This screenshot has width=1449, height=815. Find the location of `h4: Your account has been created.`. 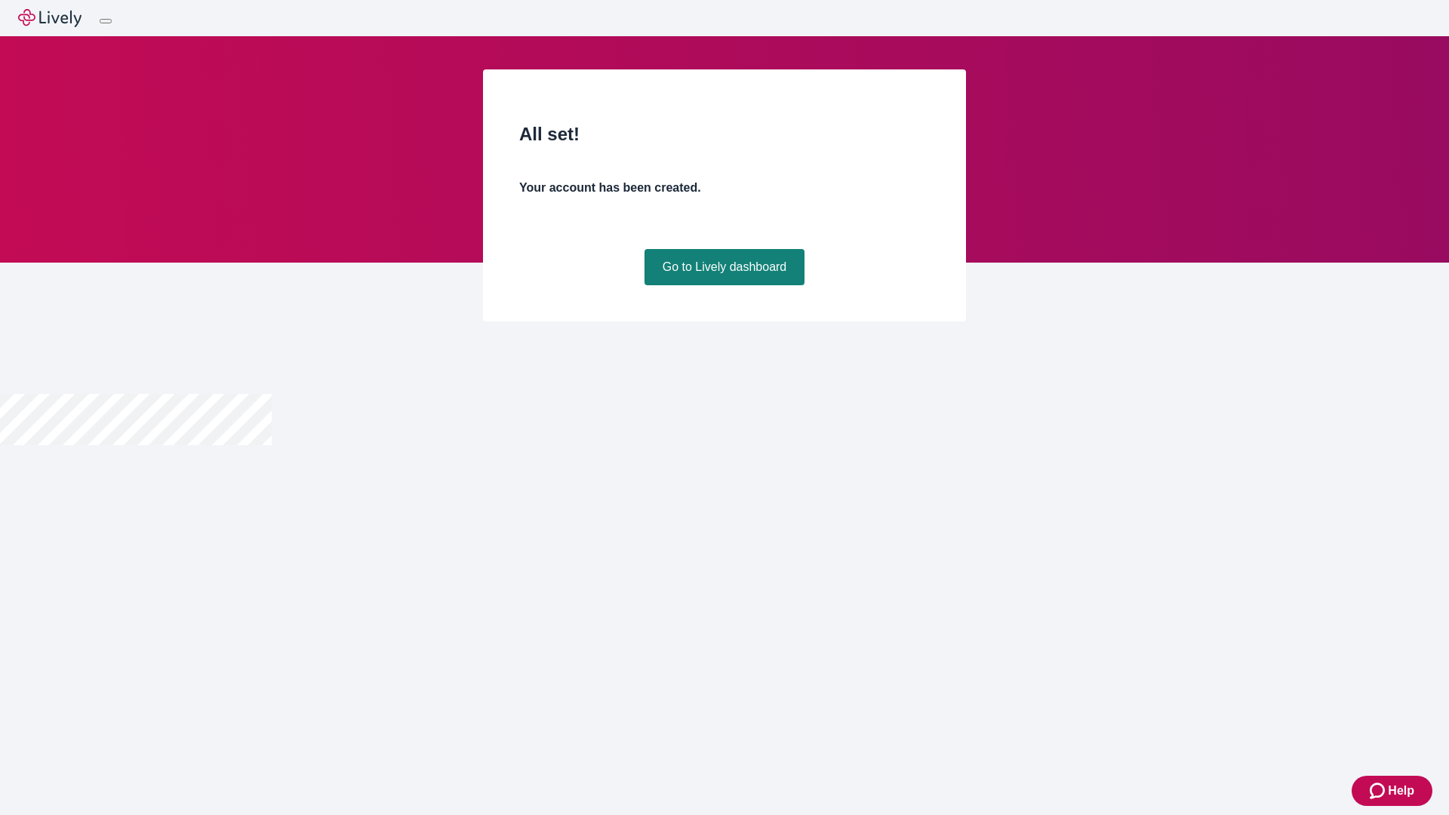

h4: Your account has been created. is located at coordinates (725, 188).